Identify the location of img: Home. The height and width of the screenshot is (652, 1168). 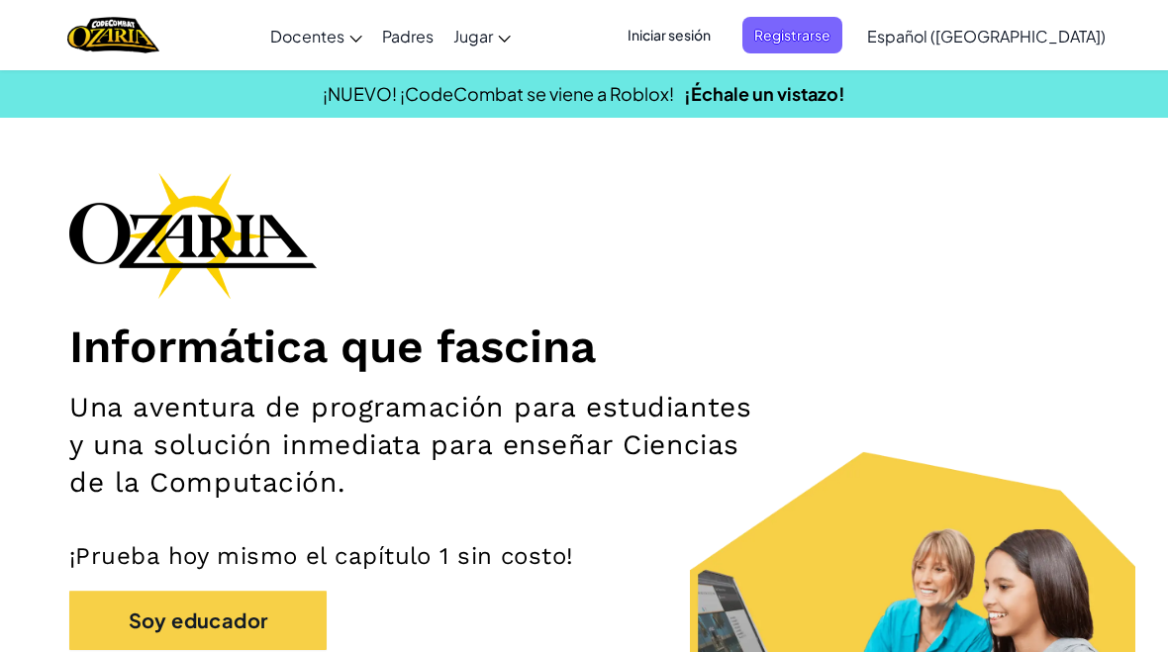
(113, 35).